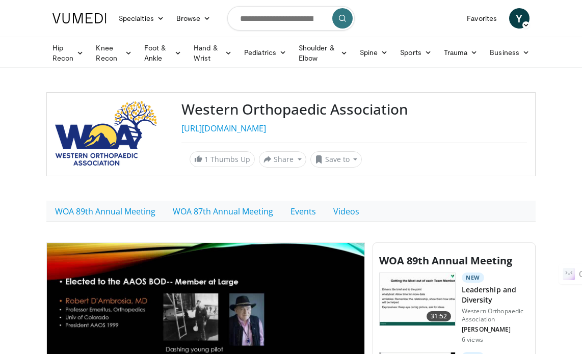 The image size is (582, 354). I want to click on img: Western Orthopaedic Association, so click(106, 133).